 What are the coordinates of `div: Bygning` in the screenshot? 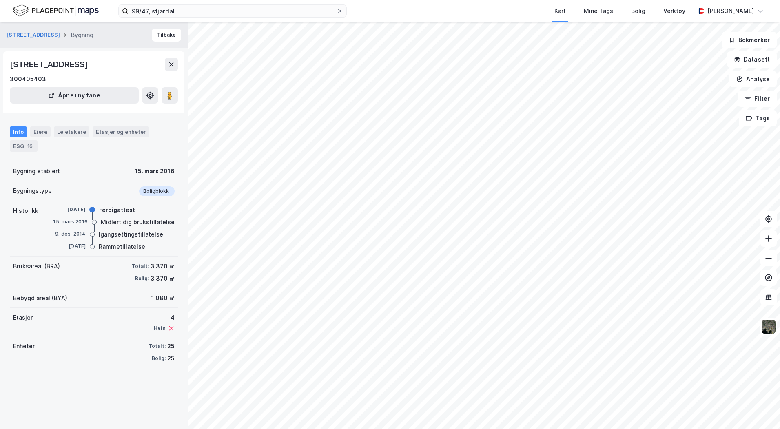 It's located at (82, 35).